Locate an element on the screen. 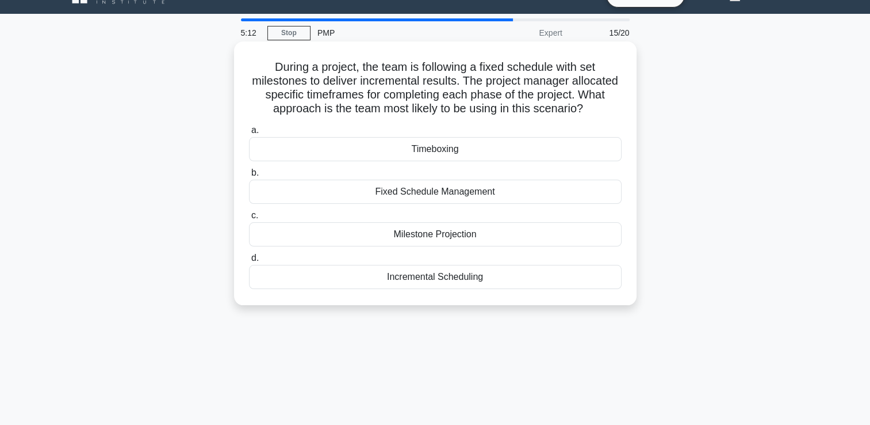  div: Timeboxing is located at coordinates (435, 149).